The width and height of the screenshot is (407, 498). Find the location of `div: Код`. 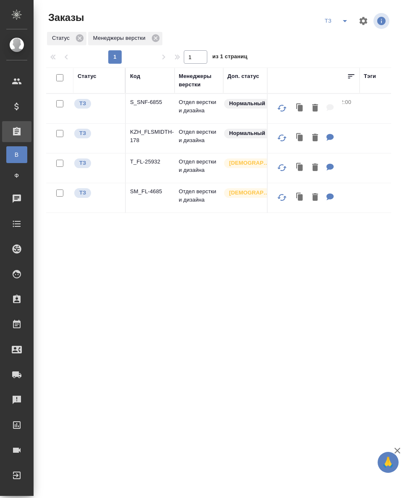

div: Код is located at coordinates (135, 76).